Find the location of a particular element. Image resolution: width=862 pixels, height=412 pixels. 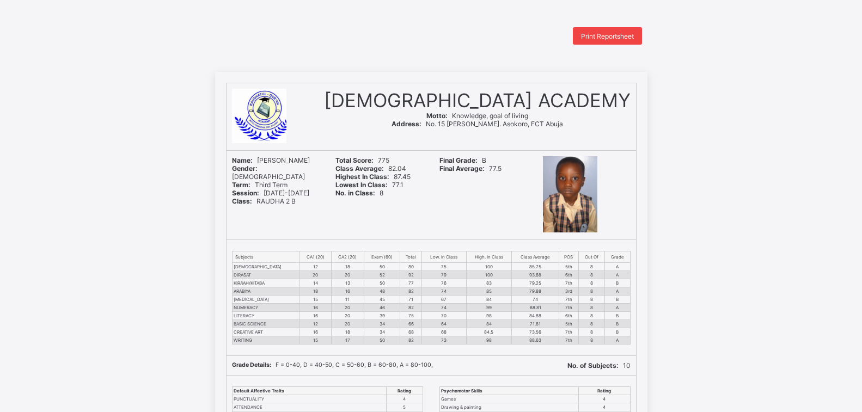

td: 39 is located at coordinates (382, 315).